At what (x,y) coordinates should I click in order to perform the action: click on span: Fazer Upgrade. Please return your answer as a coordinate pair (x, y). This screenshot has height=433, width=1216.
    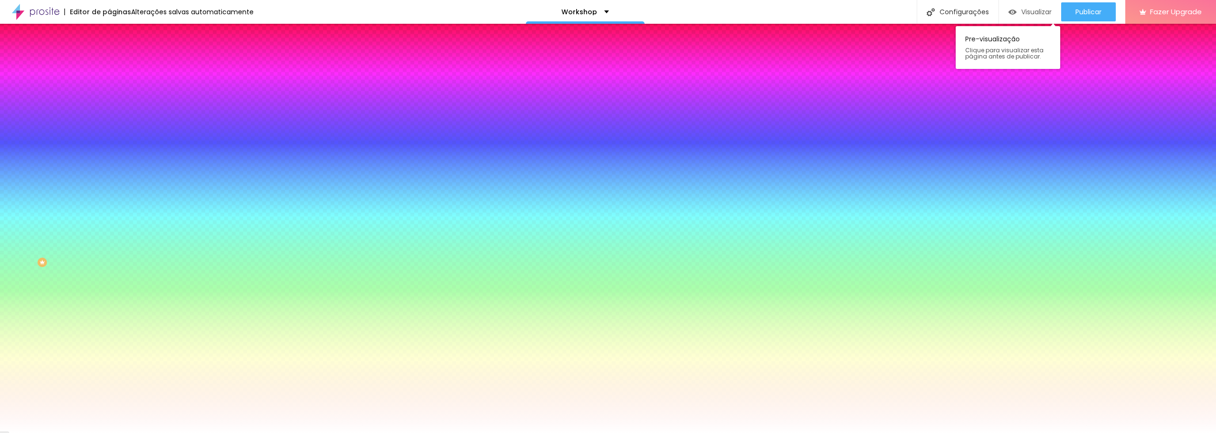
    Looking at the image, I should click on (1176, 11).